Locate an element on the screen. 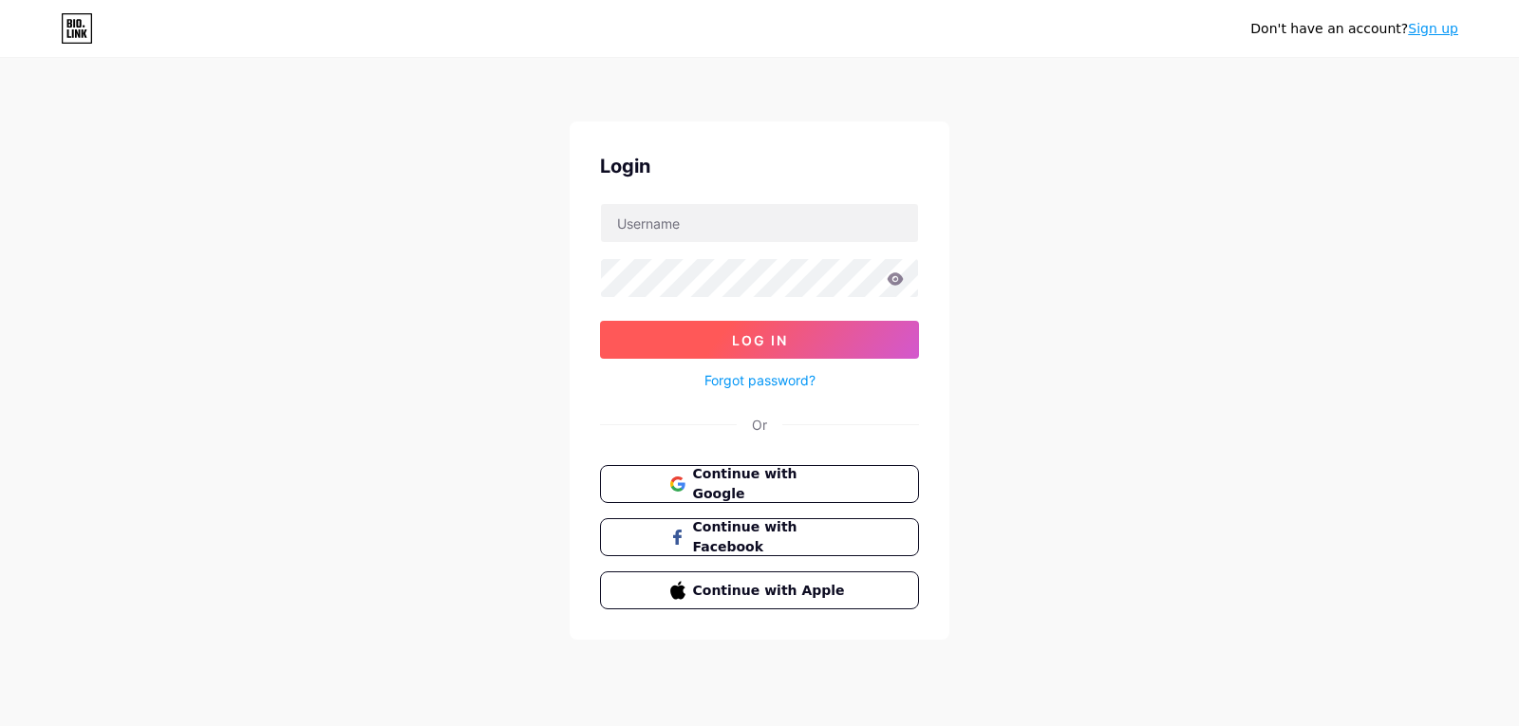 The height and width of the screenshot is (726, 1519). span: Continue with Facebook is located at coordinates (771, 537).